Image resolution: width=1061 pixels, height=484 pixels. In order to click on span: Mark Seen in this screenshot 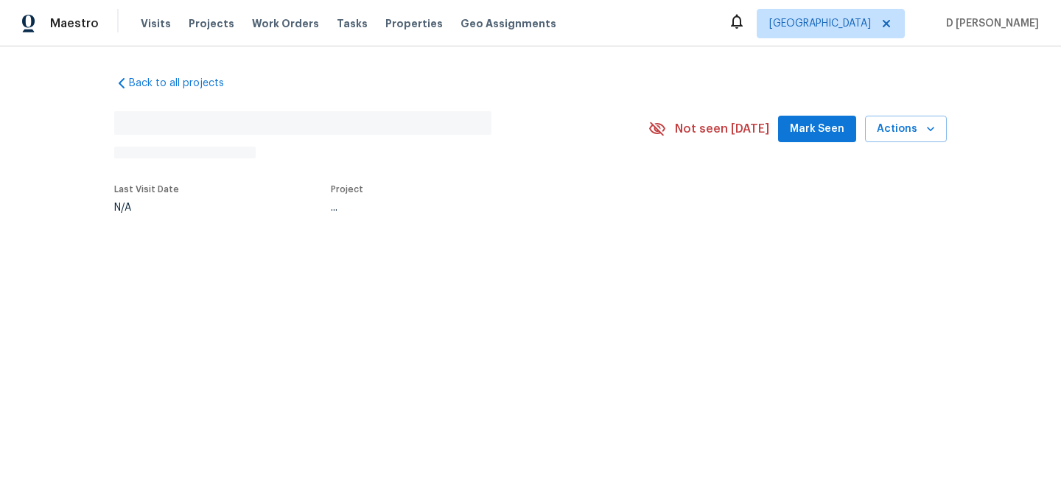, I will do `click(817, 129)`.